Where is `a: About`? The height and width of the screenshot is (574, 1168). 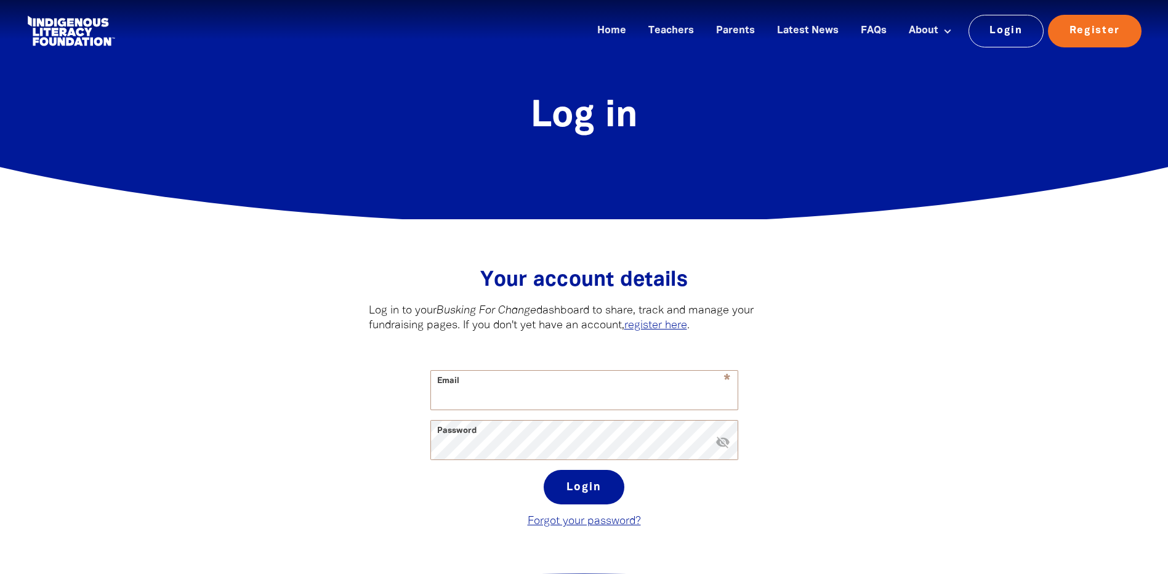 a: About is located at coordinates (931, 31).